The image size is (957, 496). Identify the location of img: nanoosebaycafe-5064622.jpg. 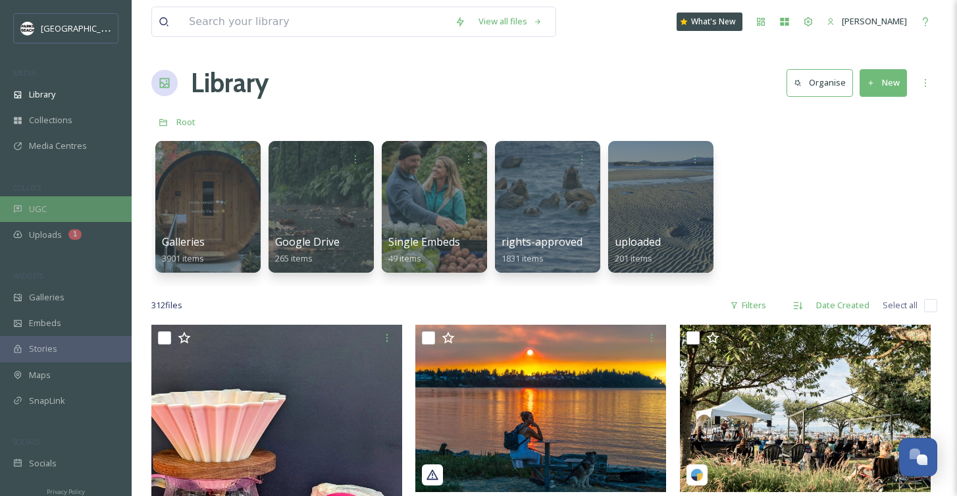
(805, 408).